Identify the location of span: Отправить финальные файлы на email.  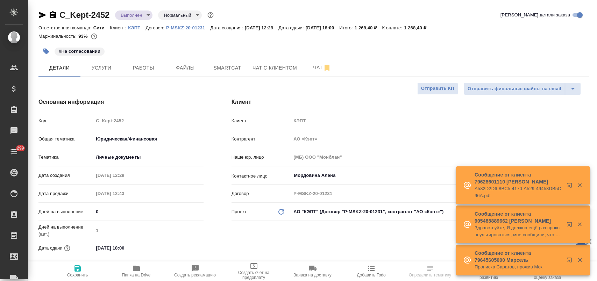
(515, 89).